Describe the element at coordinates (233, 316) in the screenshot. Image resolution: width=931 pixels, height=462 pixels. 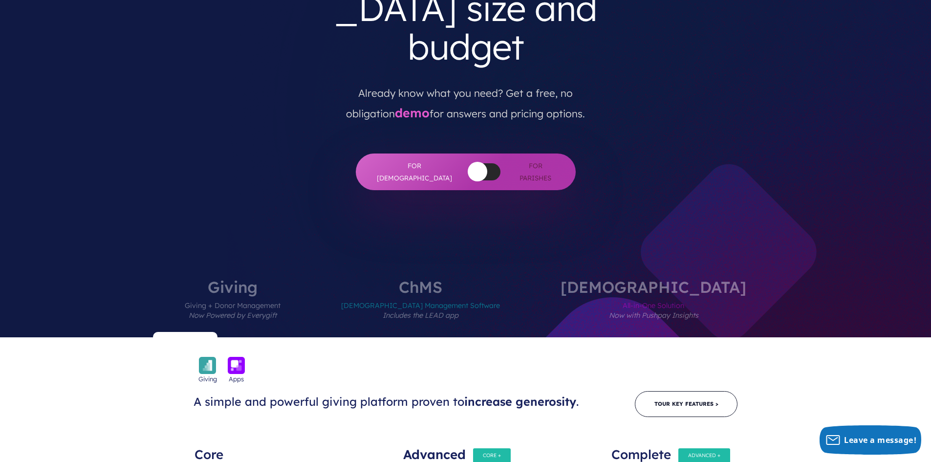
I see `span: Giving + Donor Management` at that location.